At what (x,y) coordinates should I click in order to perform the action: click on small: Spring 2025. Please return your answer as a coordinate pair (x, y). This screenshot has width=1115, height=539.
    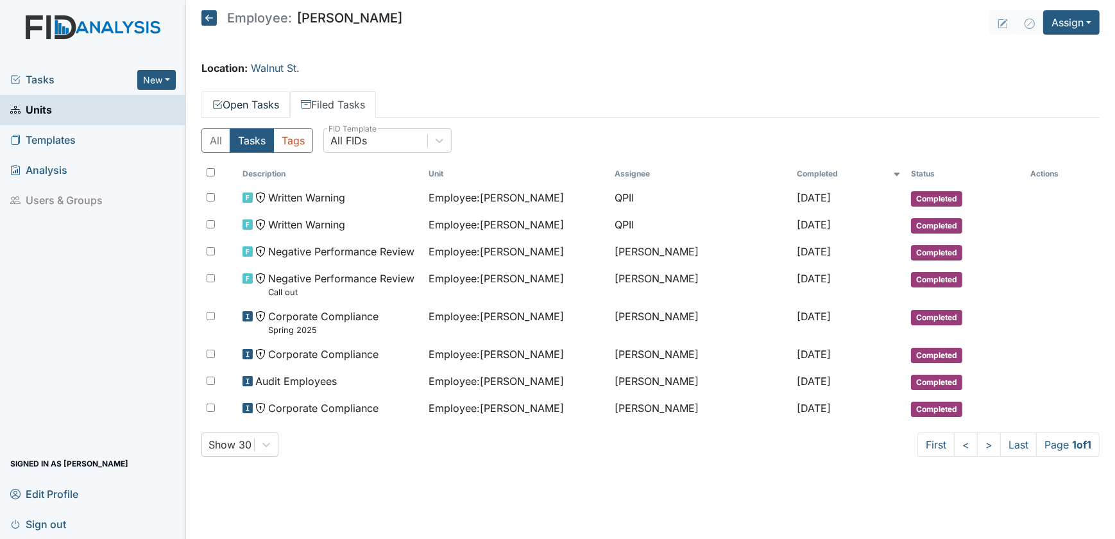
    Looking at the image, I should click on (323, 330).